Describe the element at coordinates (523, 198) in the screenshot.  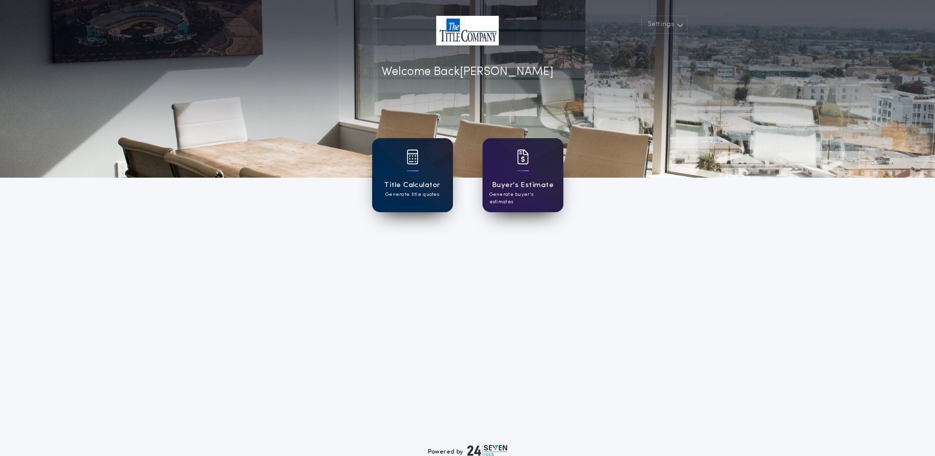
I see `p: Generate buyer's estimates` at that location.